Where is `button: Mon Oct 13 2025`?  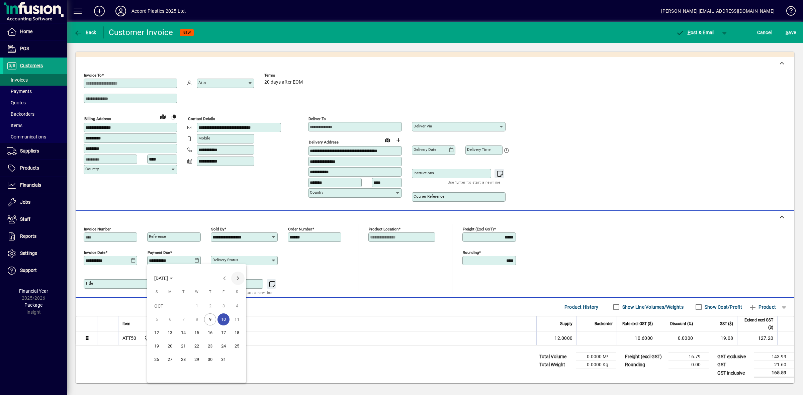 button: Mon Oct 13 2025 is located at coordinates (170, 333).